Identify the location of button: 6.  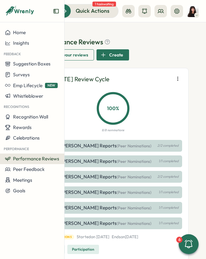
(189, 244).